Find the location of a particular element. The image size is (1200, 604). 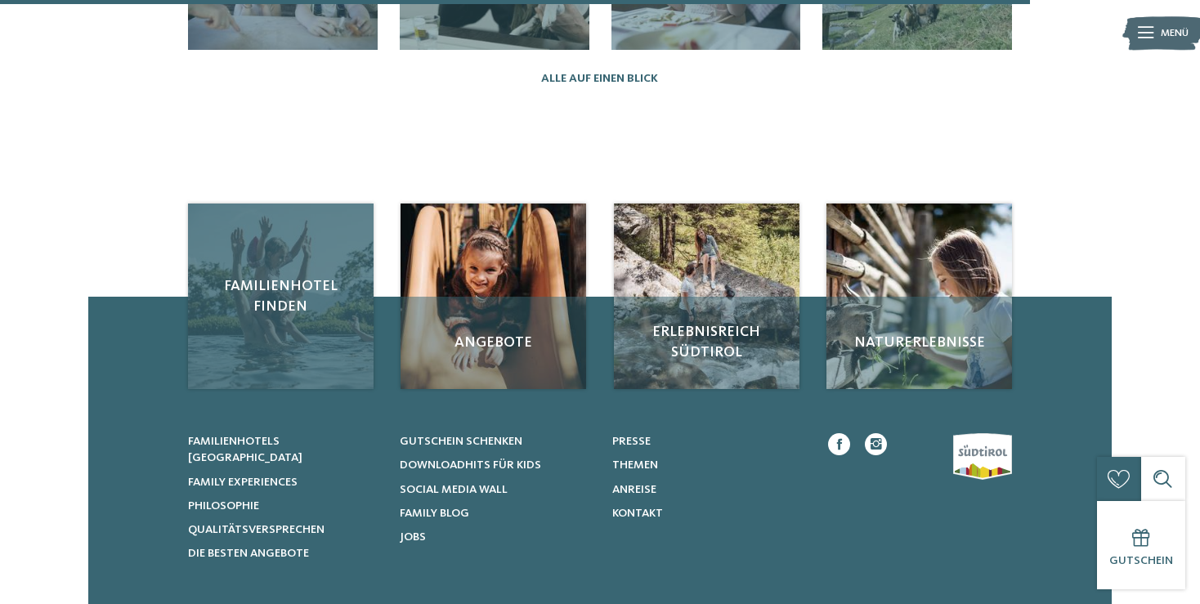

a: Qualitätsversprechen is located at coordinates (285, 530).